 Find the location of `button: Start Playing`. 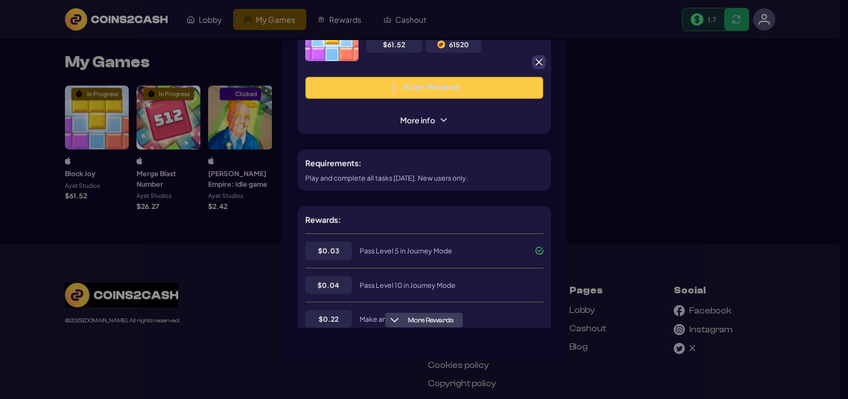

button: Start Playing is located at coordinates (424, 88).